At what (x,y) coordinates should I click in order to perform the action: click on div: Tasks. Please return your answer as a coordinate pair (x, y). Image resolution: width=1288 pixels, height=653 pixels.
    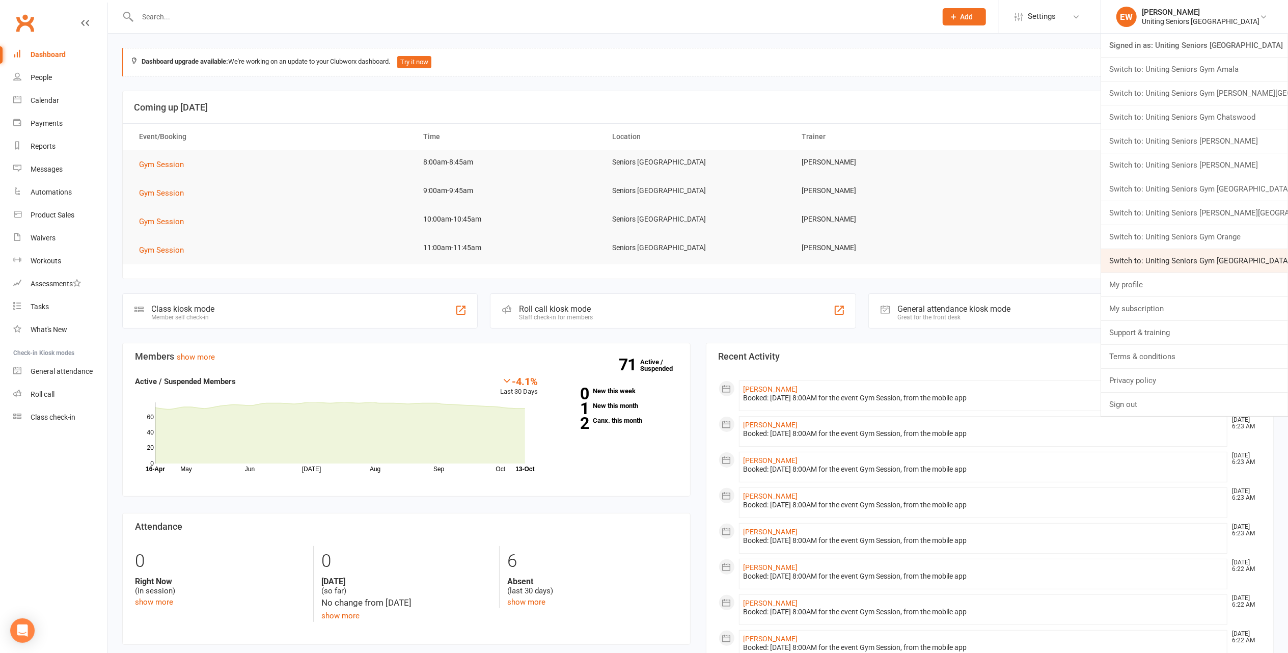
    Looking at the image, I should click on (40, 307).